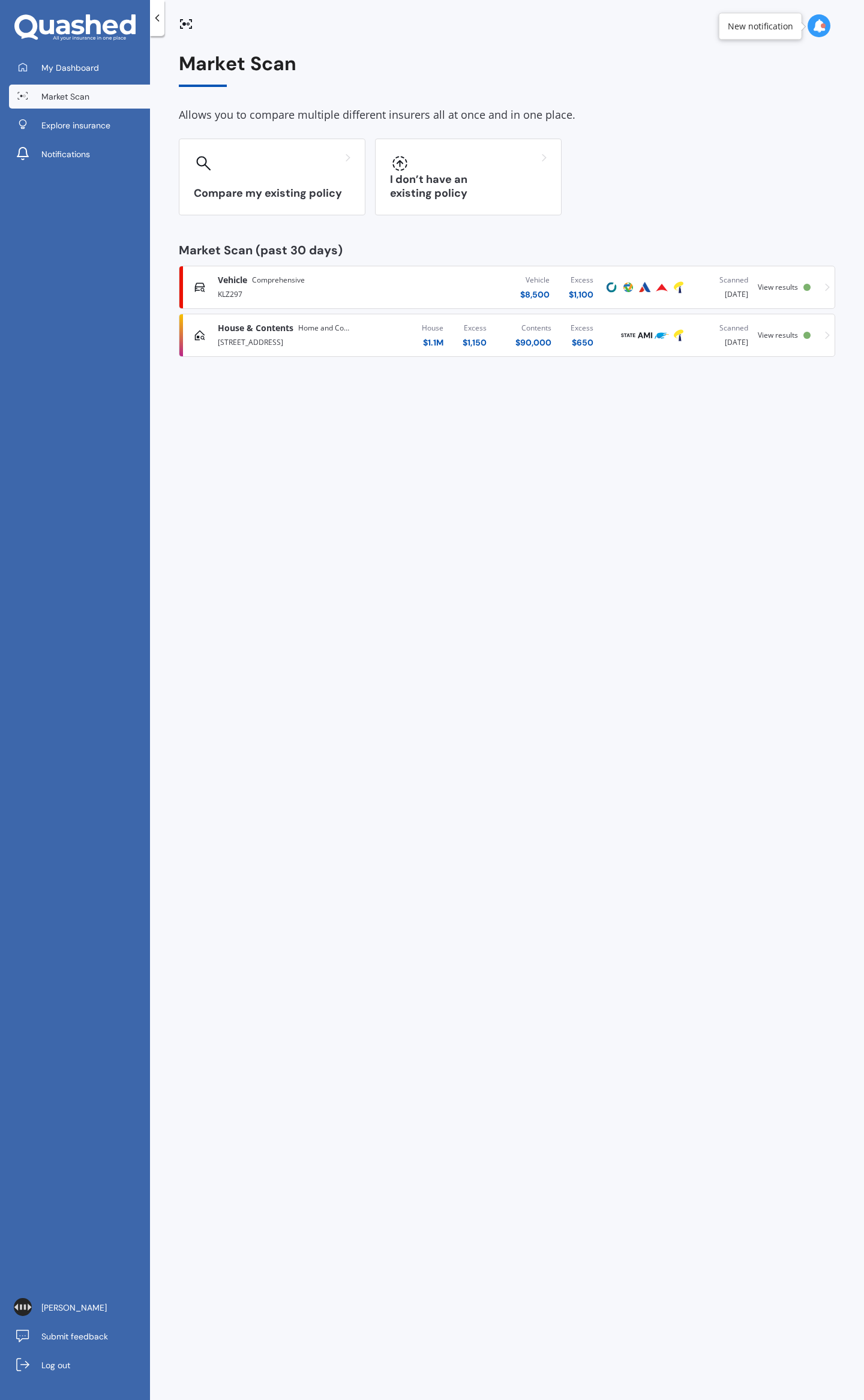  What do you see at coordinates (272, 193) in the screenshot?
I see `h3: Compare my existing policy` at bounding box center [272, 193].